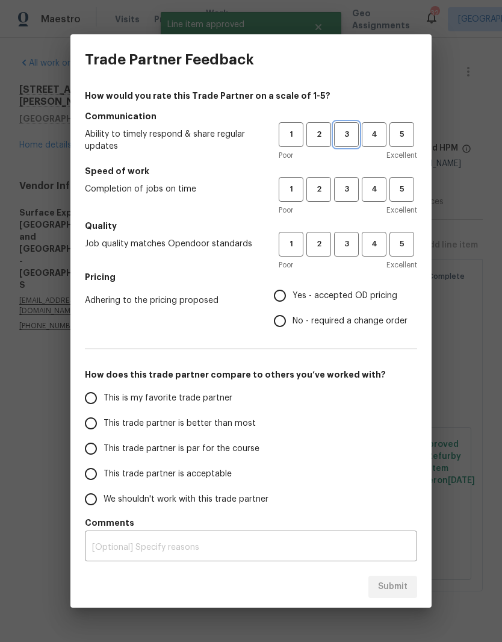  I want to click on span: This trade partner is par for the course, so click(181, 449).